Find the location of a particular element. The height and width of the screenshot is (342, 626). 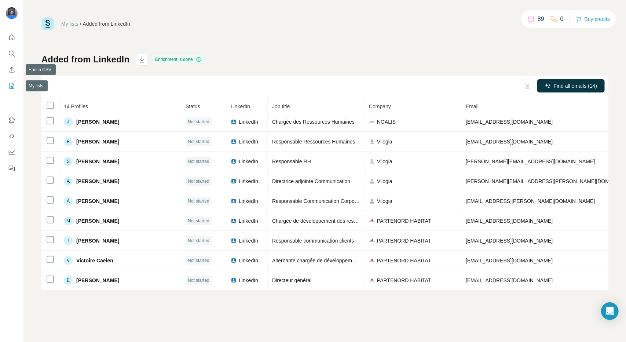

div: E is located at coordinates (68, 280).